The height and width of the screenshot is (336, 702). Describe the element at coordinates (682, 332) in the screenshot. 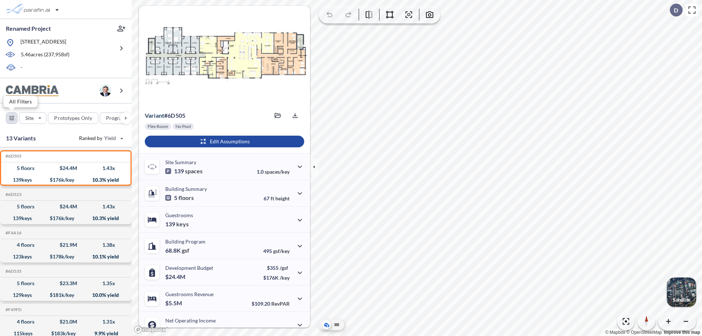

I see `a: Improve this map` at that location.